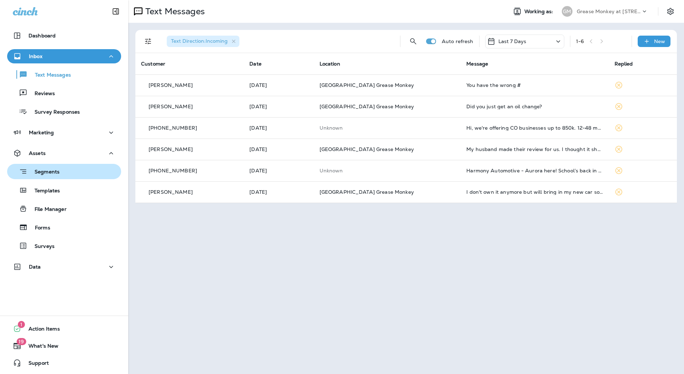  What do you see at coordinates (477, 64) in the screenshot?
I see `span: Message` at bounding box center [477, 64].